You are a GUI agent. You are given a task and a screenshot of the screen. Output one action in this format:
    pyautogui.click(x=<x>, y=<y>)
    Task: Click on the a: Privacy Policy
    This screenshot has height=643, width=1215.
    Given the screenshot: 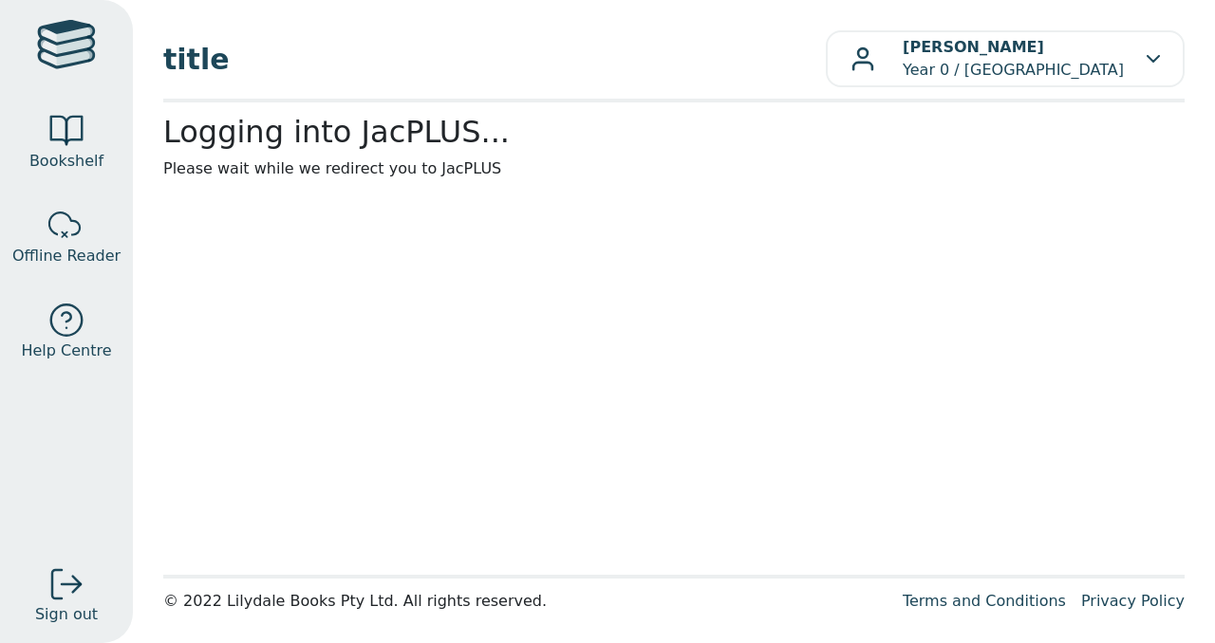 What is the action you would take?
    pyautogui.click(x=1132, y=601)
    